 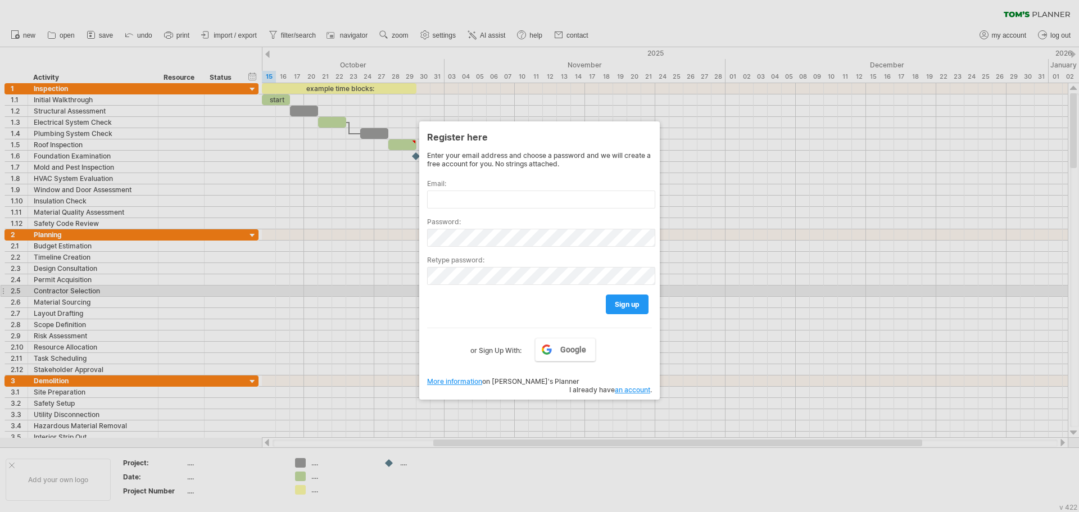 I want to click on span: sign up, so click(x=627, y=304).